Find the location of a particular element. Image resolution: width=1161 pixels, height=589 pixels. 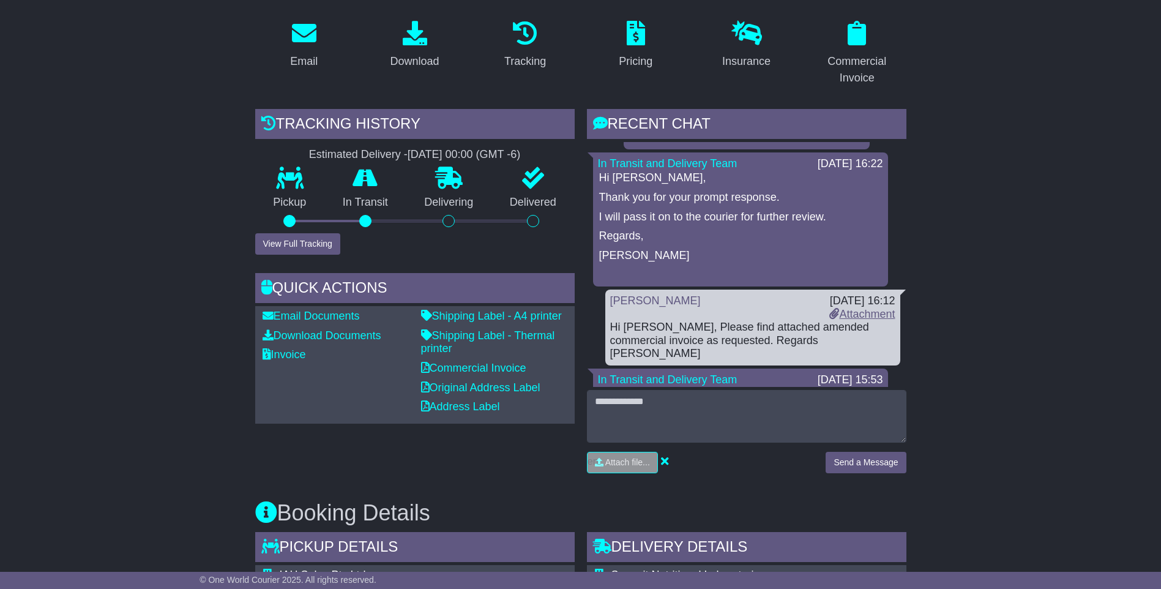

a: Download is located at coordinates (414, 45).